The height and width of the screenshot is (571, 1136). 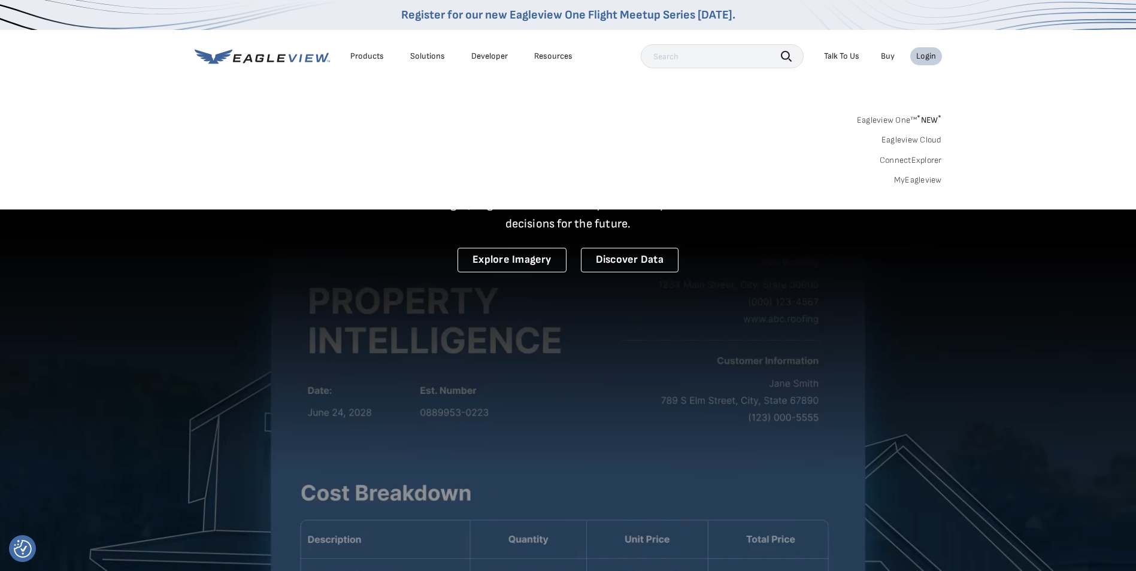 What do you see at coordinates (630, 260) in the screenshot?
I see `a: Discover Data` at bounding box center [630, 260].